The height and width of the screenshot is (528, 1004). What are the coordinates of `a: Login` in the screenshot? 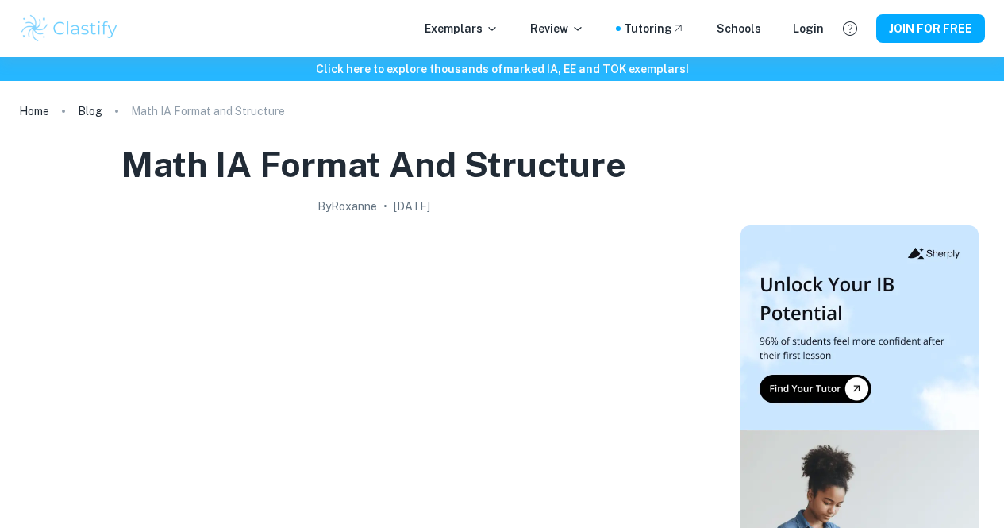 It's located at (808, 29).